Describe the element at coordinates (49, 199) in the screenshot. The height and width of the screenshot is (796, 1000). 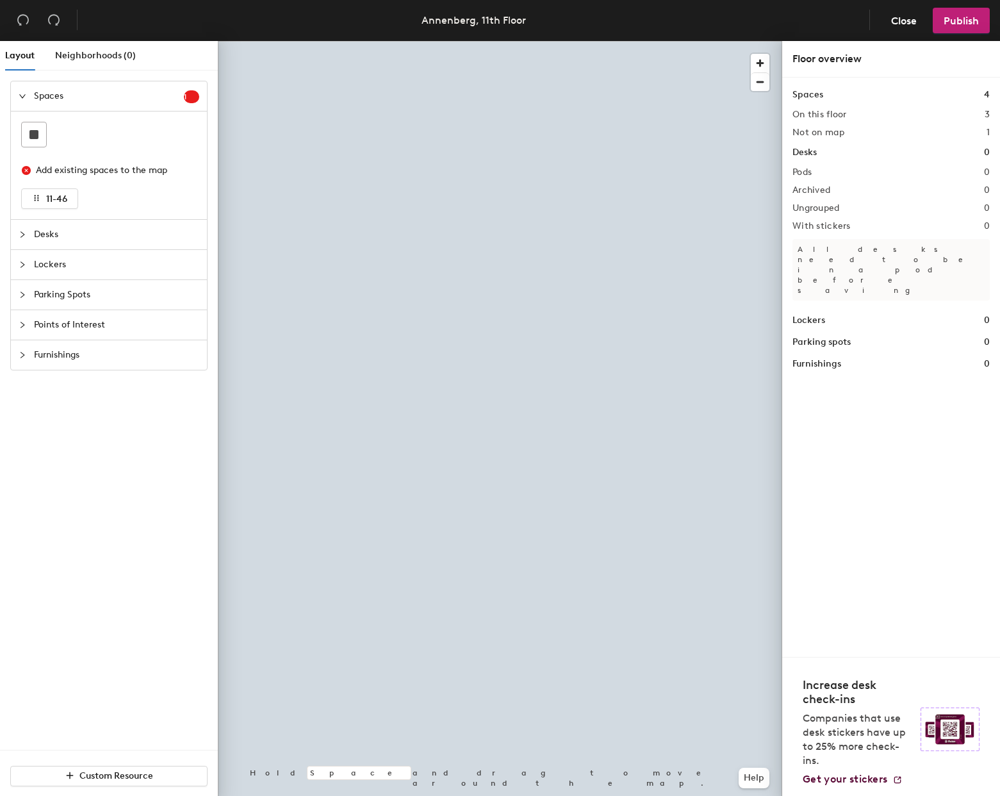
I see `button: 11-46` at that location.